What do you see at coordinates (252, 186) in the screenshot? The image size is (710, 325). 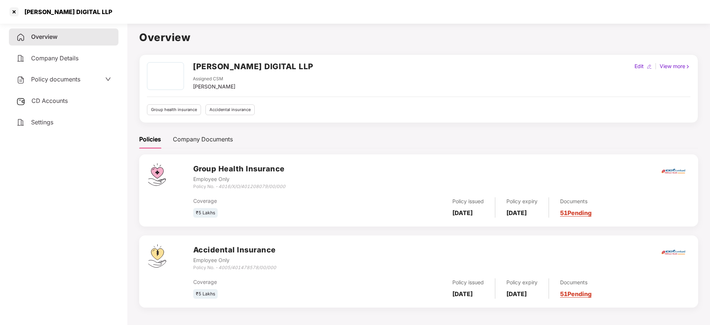 I see `i: 4016/X/O/401208079/00/000` at bounding box center [252, 186].